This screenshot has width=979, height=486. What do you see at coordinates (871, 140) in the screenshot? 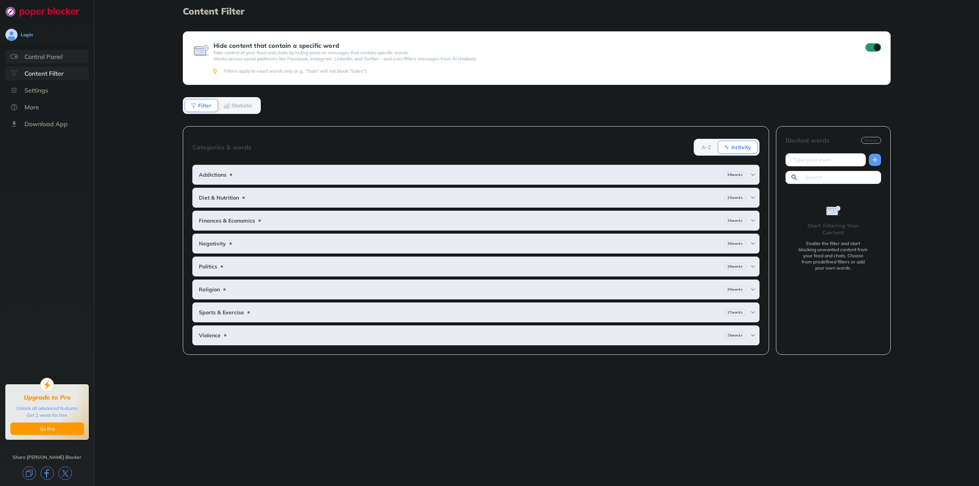
I see `b: 0 words` at bounding box center [871, 140].